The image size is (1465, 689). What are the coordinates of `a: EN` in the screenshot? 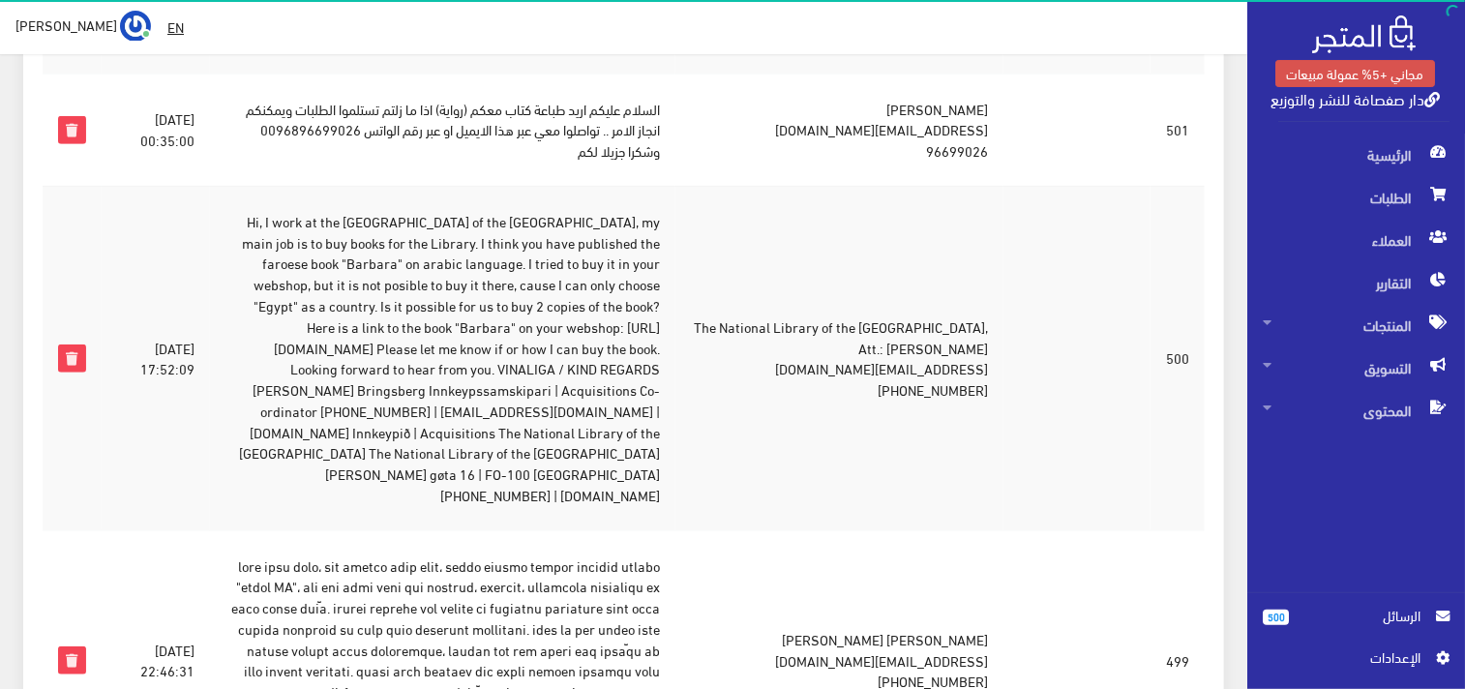 It's located at (175, 27).